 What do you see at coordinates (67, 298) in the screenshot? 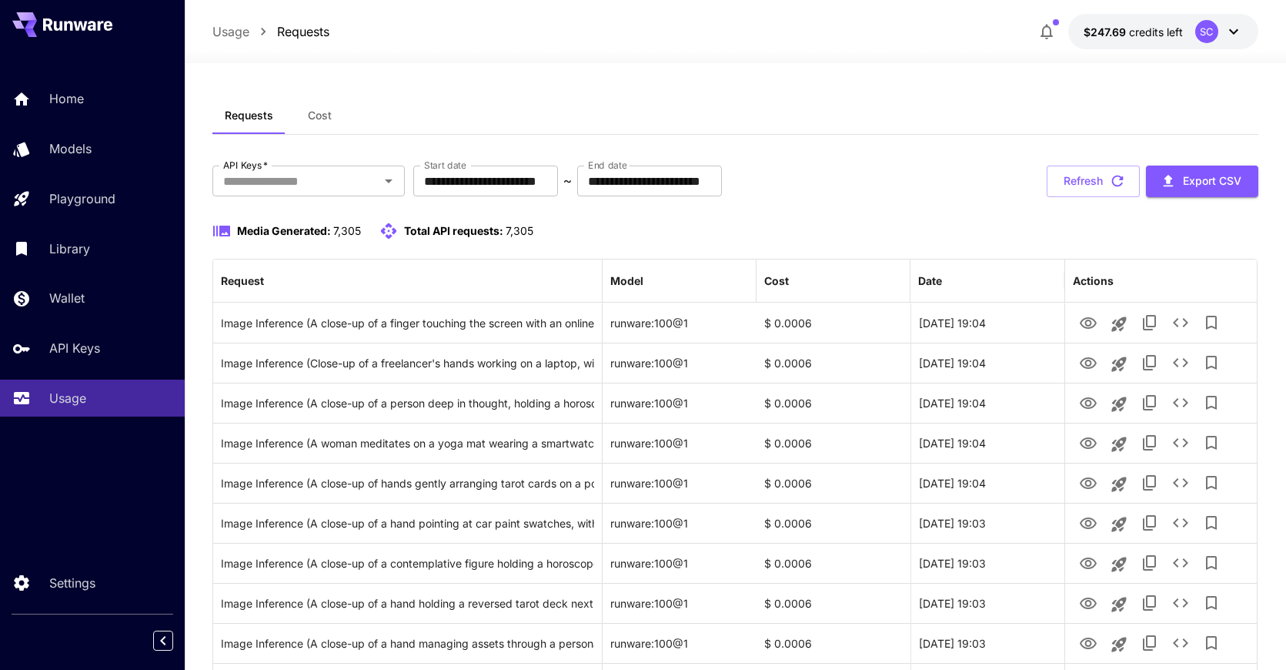
I see `p: Wallet` at bounding box center [67, 298].